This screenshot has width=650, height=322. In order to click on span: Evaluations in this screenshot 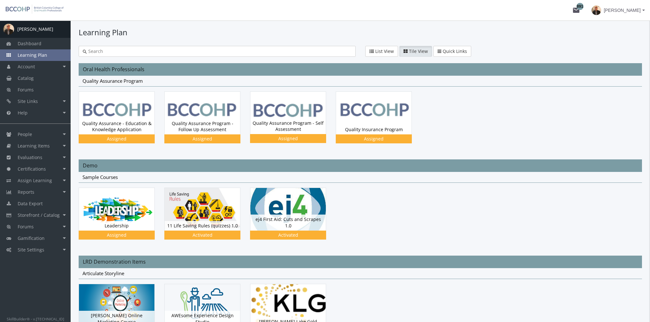, I will do `click(30, 157)`.